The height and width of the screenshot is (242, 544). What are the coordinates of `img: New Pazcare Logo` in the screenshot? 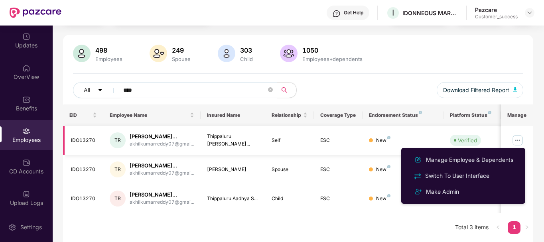 It's located at (35, 13).